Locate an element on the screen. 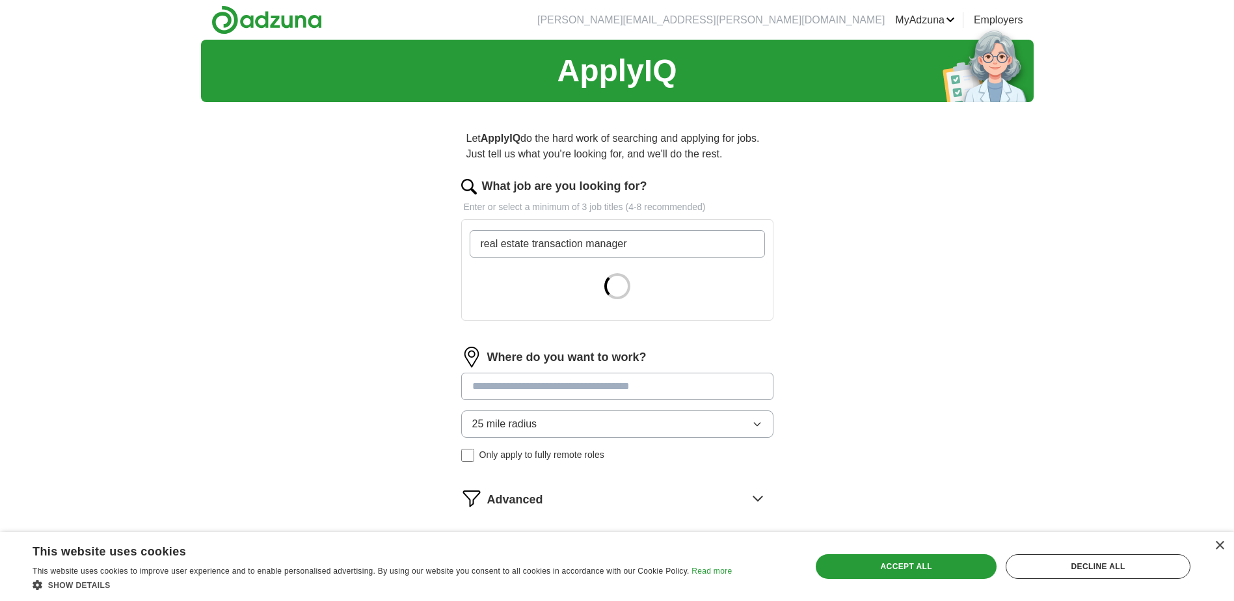 Image resolution: width=1234 pixels, height=601 pixels. div: Accept all is located at coordinates (906, 567).